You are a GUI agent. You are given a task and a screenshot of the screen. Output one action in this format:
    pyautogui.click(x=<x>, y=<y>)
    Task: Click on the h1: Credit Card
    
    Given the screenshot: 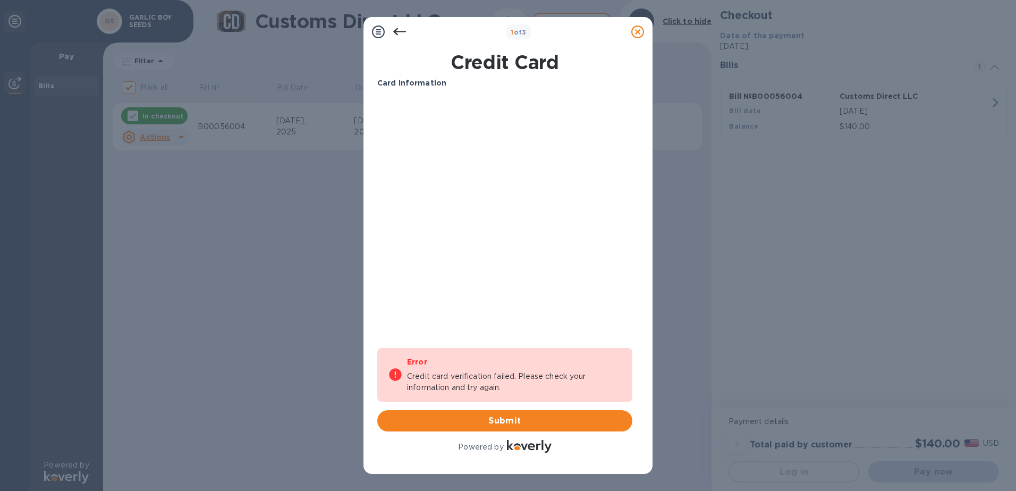 What is the action you would take?
    pyautogui.click(x=505, y=62)
    